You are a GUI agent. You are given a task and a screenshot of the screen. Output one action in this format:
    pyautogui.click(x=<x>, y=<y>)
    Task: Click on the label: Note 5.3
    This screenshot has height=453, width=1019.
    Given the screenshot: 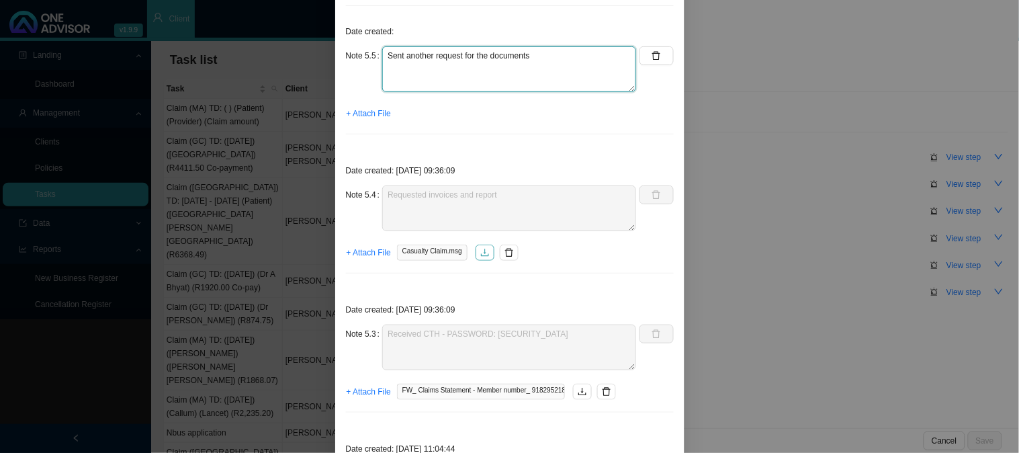 What is the action you would take?
    pyautogui.click(x=364, y=334)
    